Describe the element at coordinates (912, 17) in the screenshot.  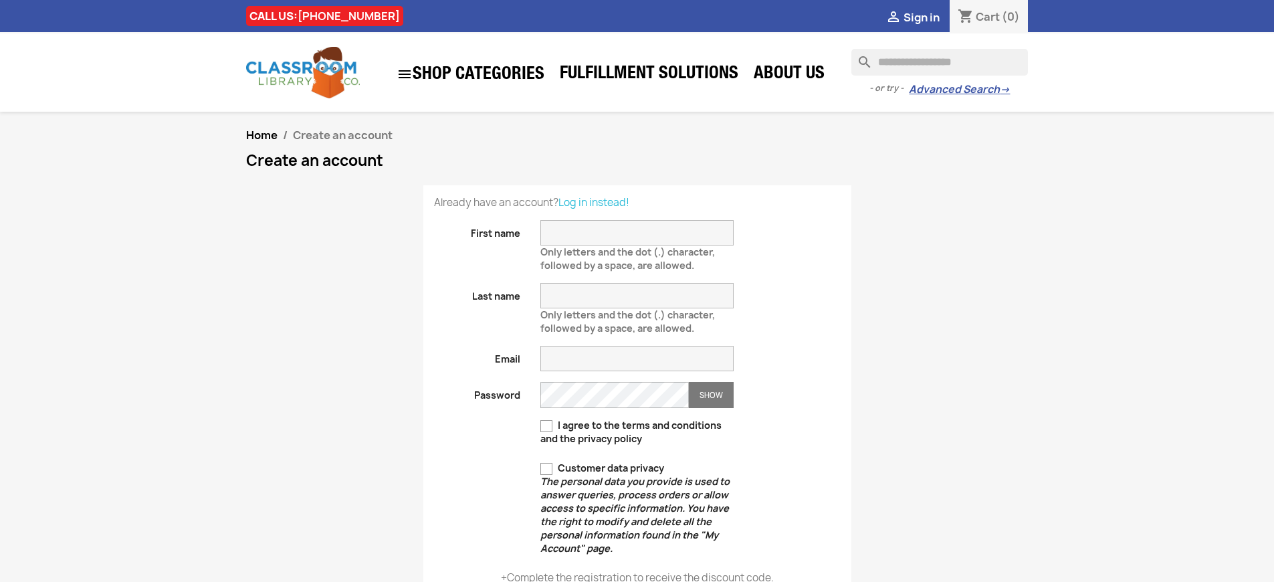
I see `a:  Sign in` at that location.